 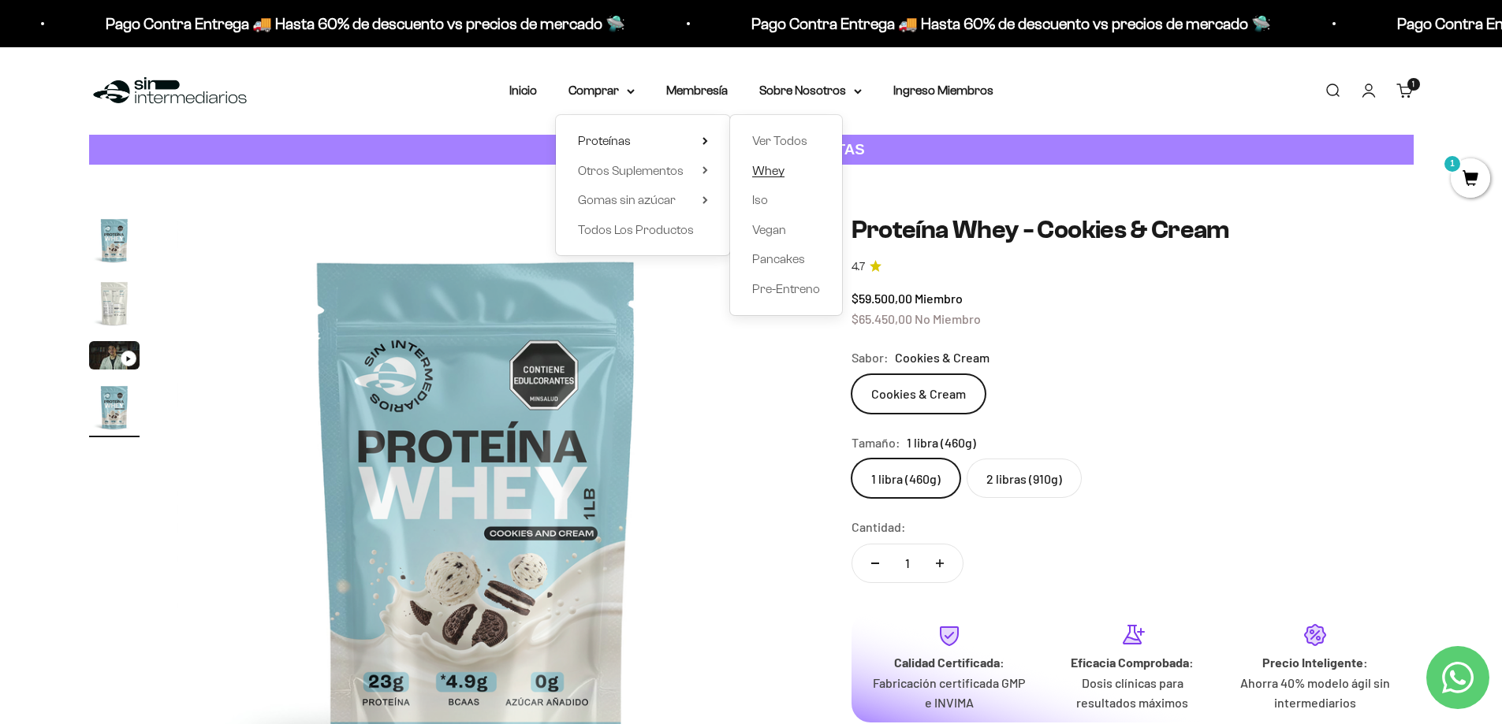 What do you see at coordinates (881, 318) in the screenshot?
I see `span: $65.450,00` at bounding box center [881, 318].